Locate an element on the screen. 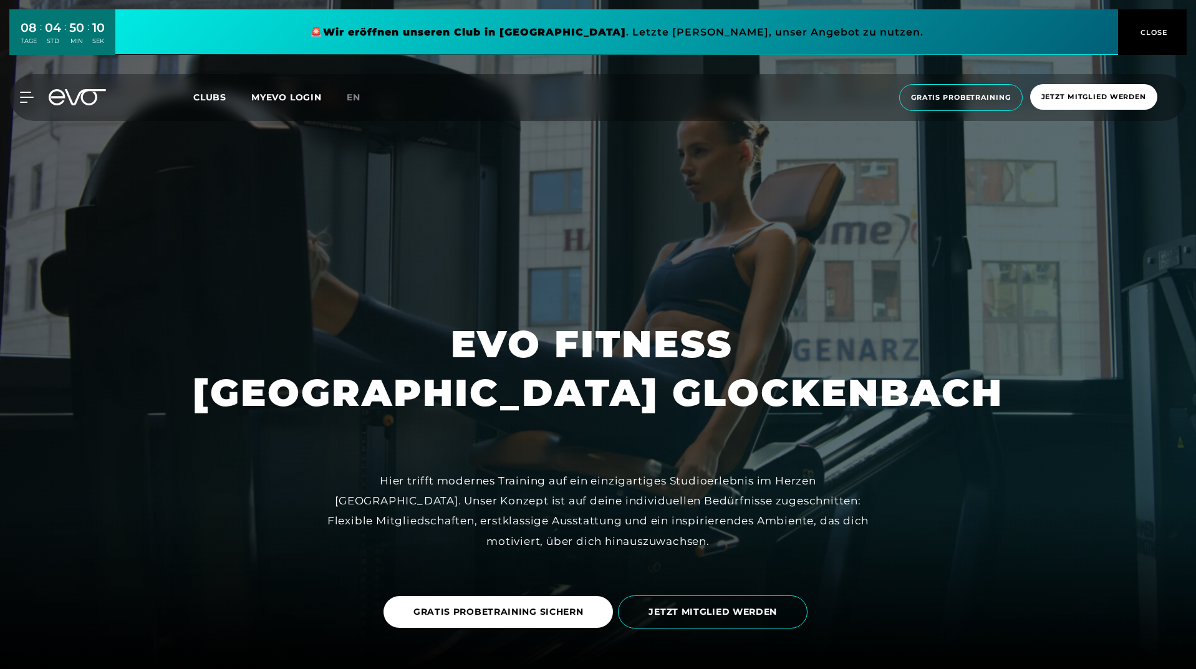 The height and width of the screenshot is (669, 1196). a: GRATIS PROBETRAINING SICHERN is located at coordinates (501, 612).